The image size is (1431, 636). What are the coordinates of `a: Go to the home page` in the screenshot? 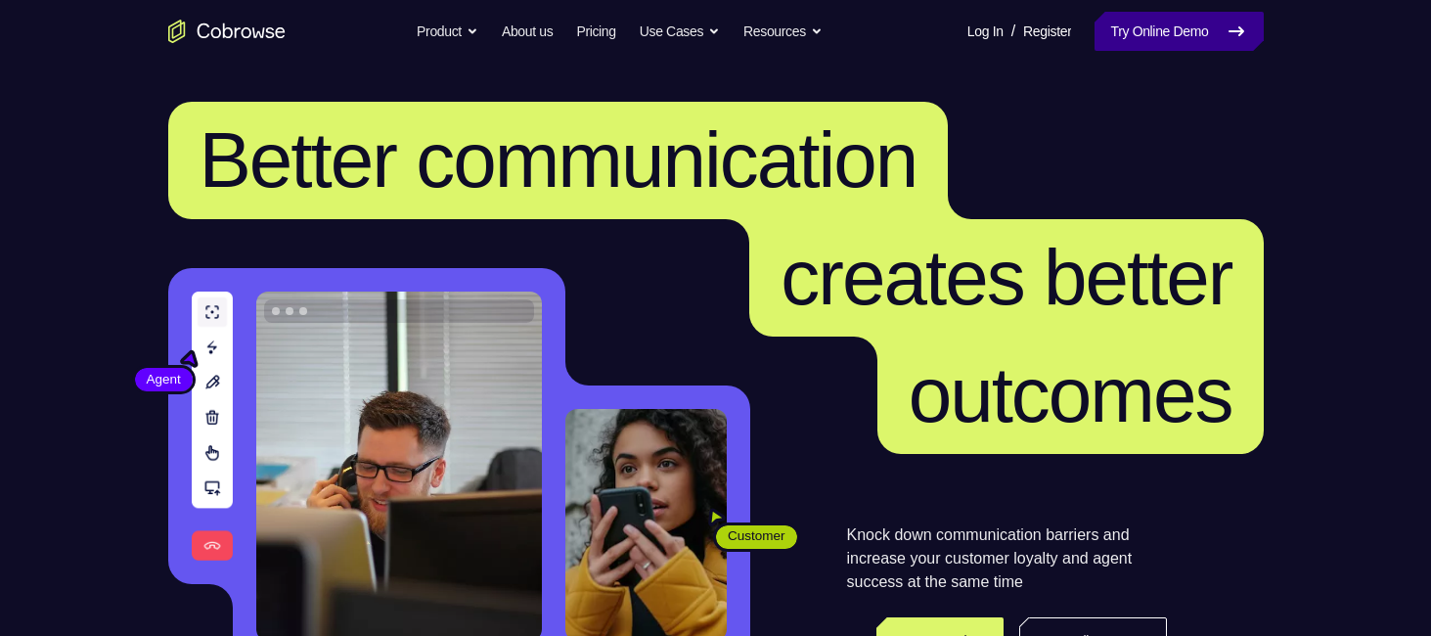 It's located at (227, 31).